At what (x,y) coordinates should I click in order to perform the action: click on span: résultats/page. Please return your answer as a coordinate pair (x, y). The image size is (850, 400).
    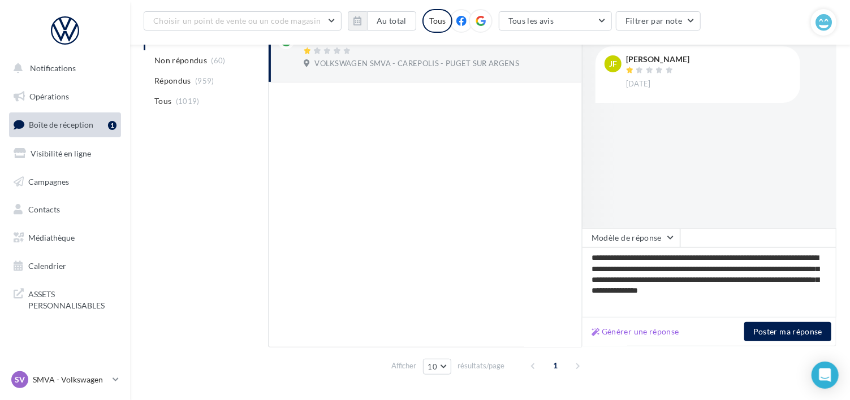
    Looking at the image, I should click on (481, 366).